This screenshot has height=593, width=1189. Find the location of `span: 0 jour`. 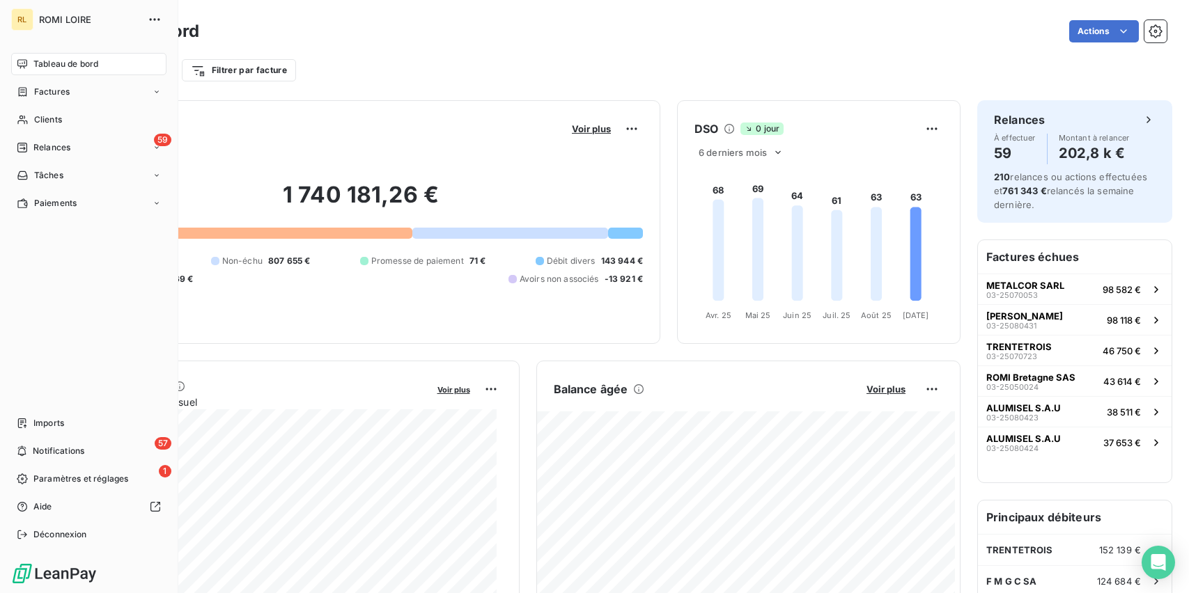

span: 0 jour is located at coordinates (762, 129).